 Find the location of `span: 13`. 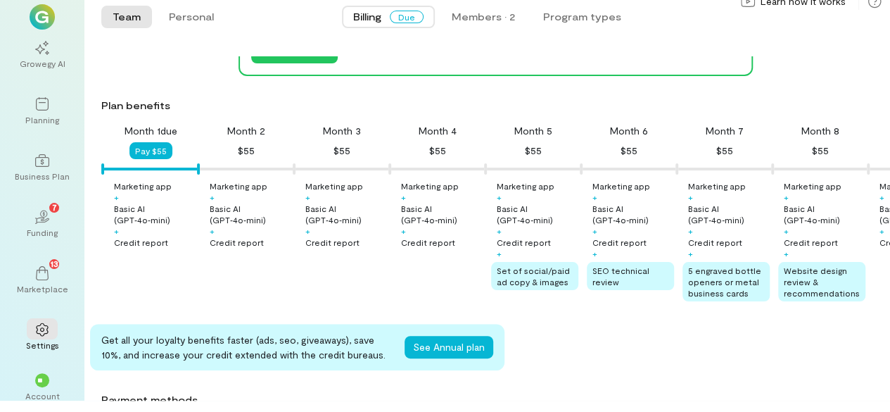

span: 13 is located at coordinates (54, 263).